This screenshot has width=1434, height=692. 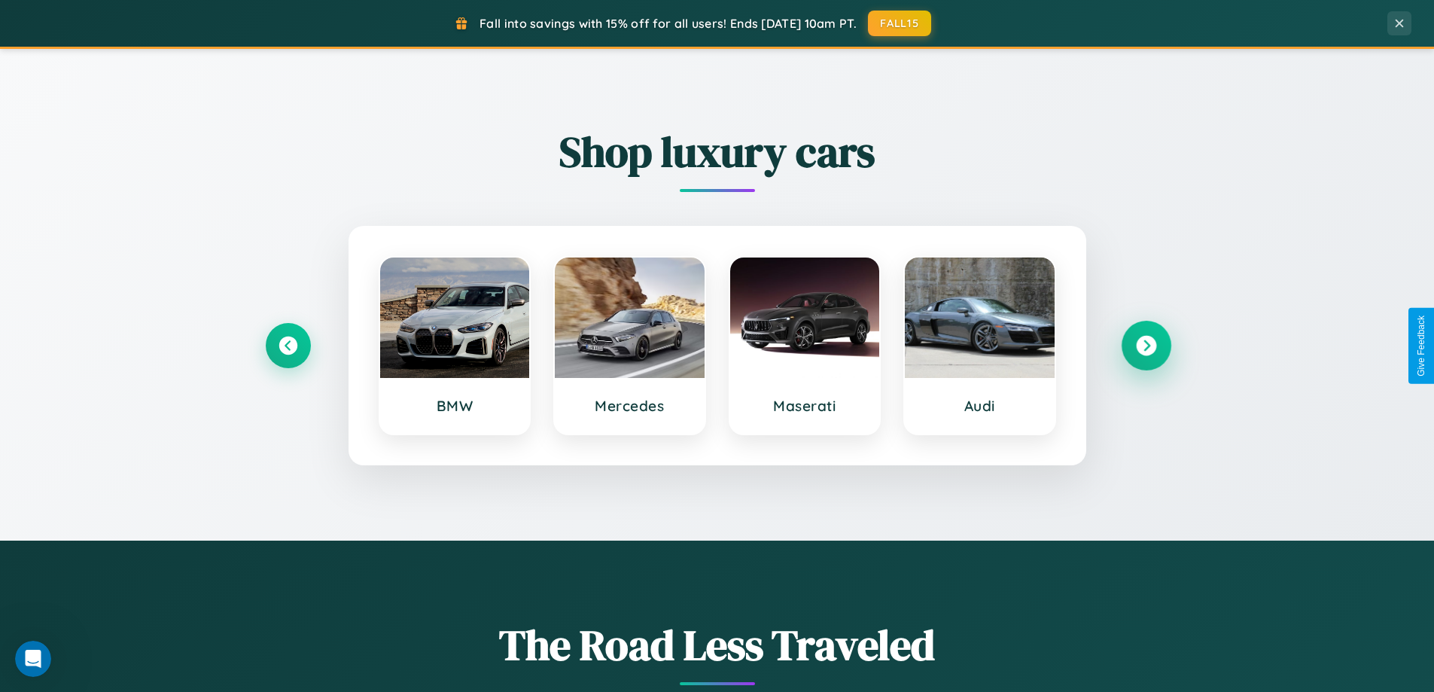 What do you see at coordinates (717, 151) in the screenshot?
I see `h2: Shop luxury cars` at bounding box center [717, 151].